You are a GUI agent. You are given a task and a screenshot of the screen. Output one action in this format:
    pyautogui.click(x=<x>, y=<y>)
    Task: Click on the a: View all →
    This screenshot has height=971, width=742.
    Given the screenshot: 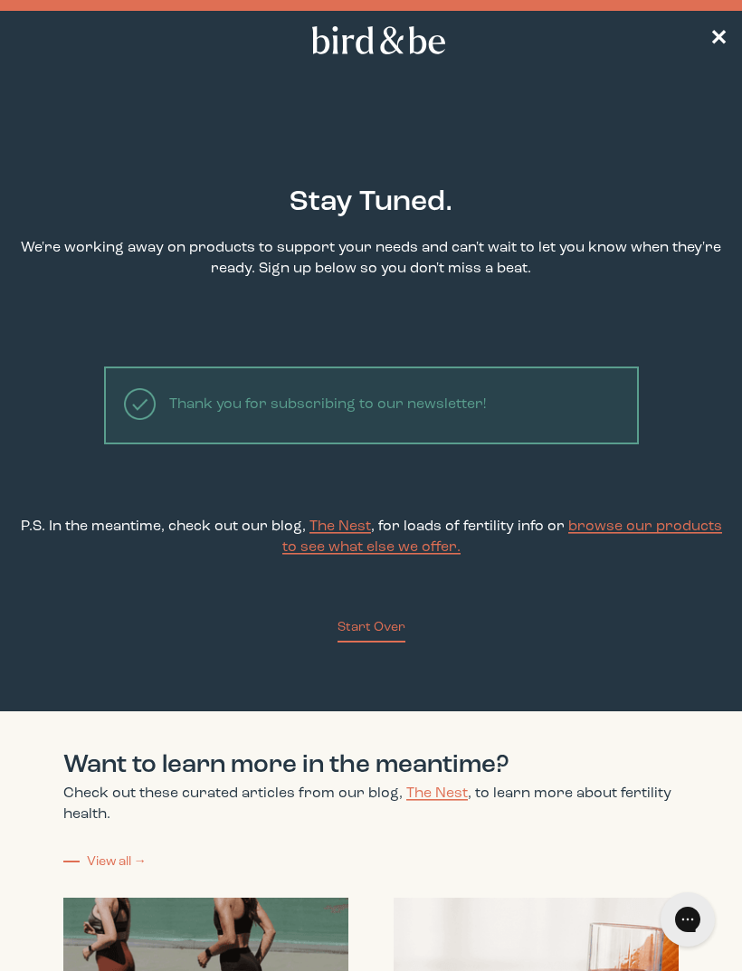 What is the action you would take?
    pyautogui.click(x=105, y=861)
    